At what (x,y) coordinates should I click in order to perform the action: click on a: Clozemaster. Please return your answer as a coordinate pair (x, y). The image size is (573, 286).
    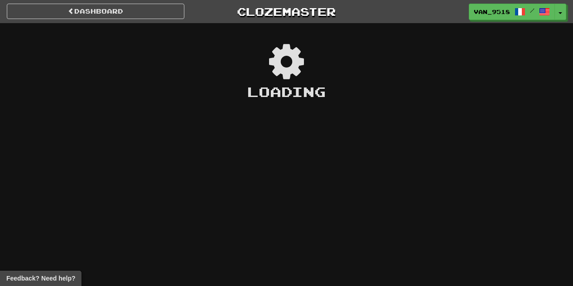
    Looking at the image, I should click on (287, 11).